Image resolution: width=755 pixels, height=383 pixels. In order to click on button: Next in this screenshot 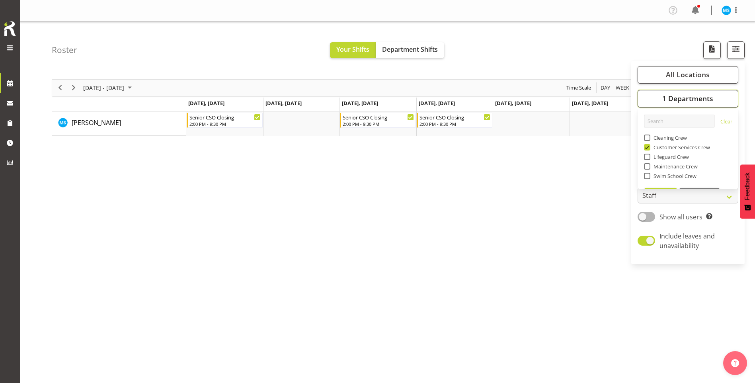, I will do `click(74, 88)`.